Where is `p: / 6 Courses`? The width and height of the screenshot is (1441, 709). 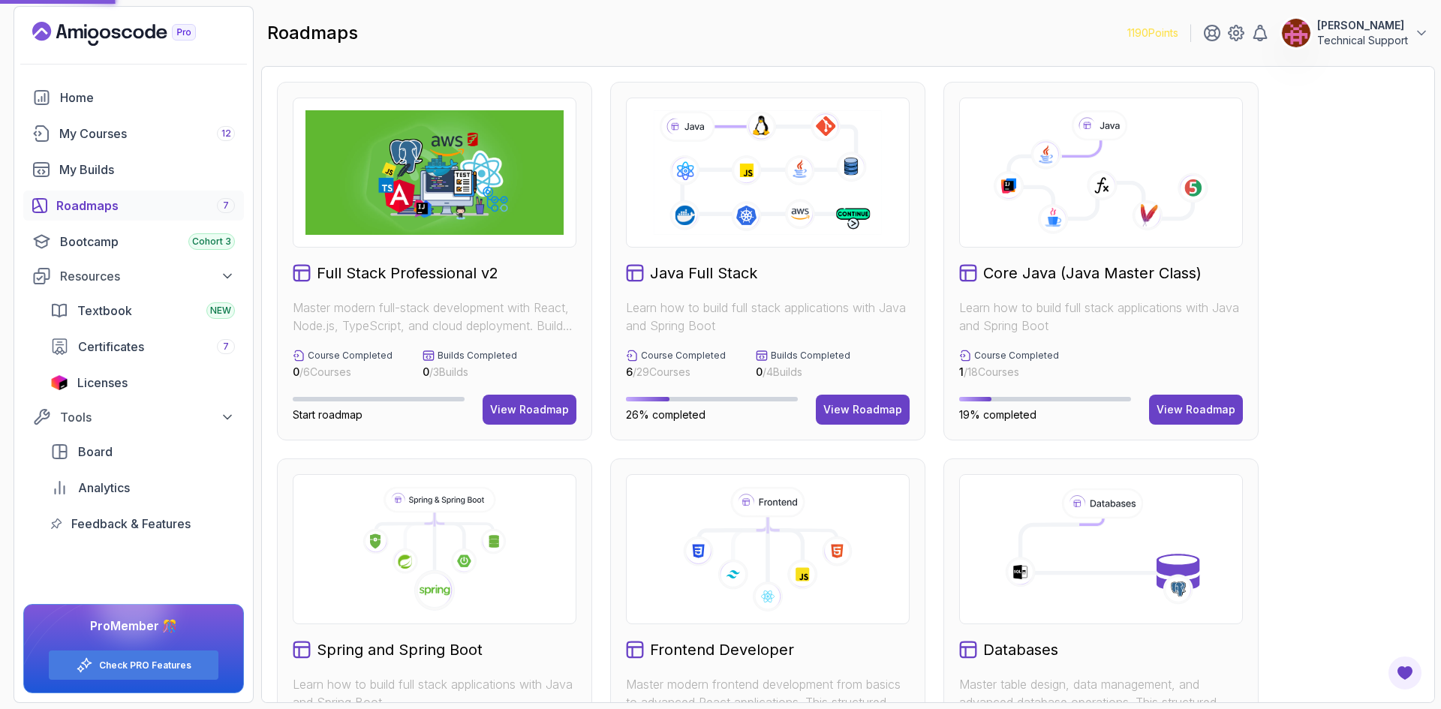
p: / 6 Courses is located at coordinates (342, 372).